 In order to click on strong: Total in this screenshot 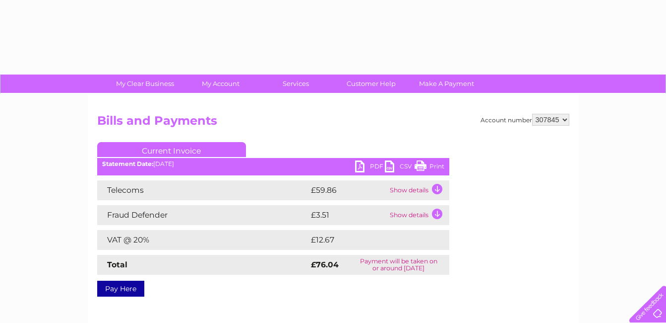, I will do `click(117, 264)`.